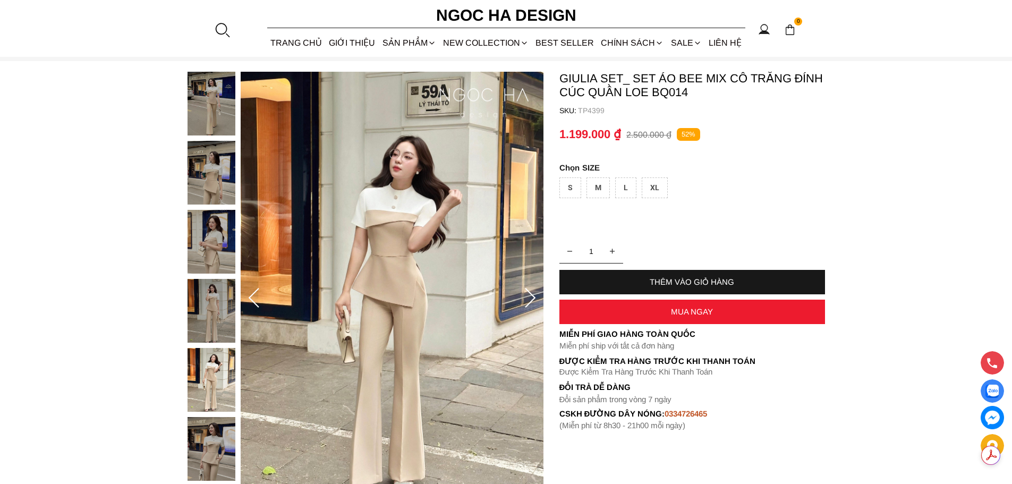 This screenshot has width=1012, height=484. I want to click on p: 52%, so click(689, 134).